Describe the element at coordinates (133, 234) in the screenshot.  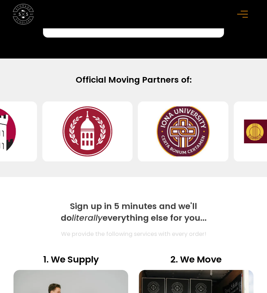
I see `p: We provide the following services with every order!` at that location.